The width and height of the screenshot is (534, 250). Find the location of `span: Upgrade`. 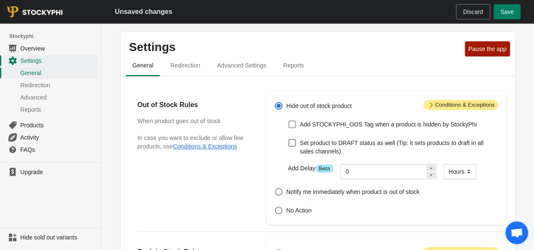

span: Upgrade is located at coordinates (58, 172).